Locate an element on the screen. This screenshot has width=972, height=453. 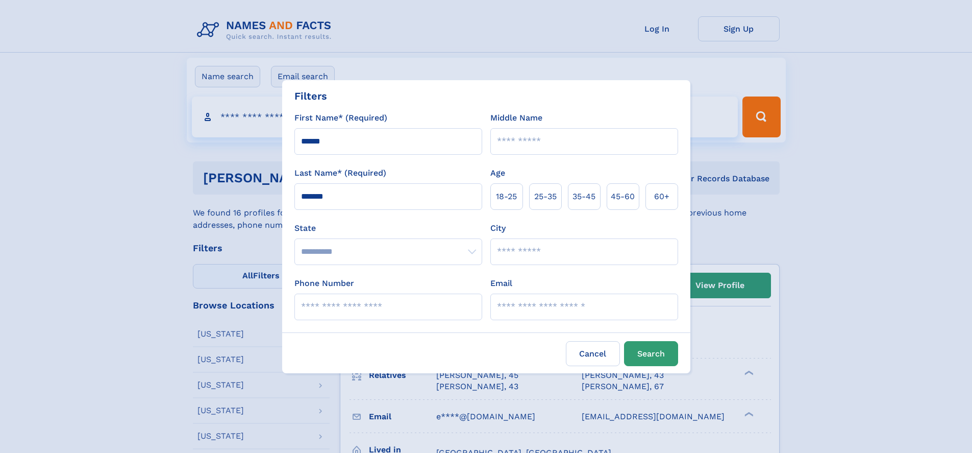
label: Email is located at coordinates (501, 283).